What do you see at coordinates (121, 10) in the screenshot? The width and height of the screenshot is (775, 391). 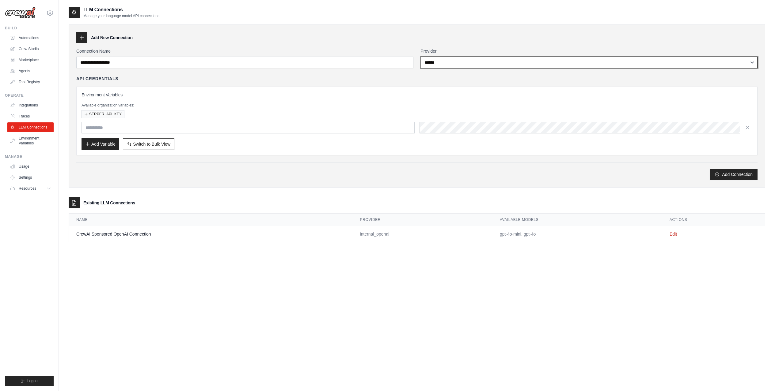 I see `h2: LLM Connections` at bounding box center [121, 10].